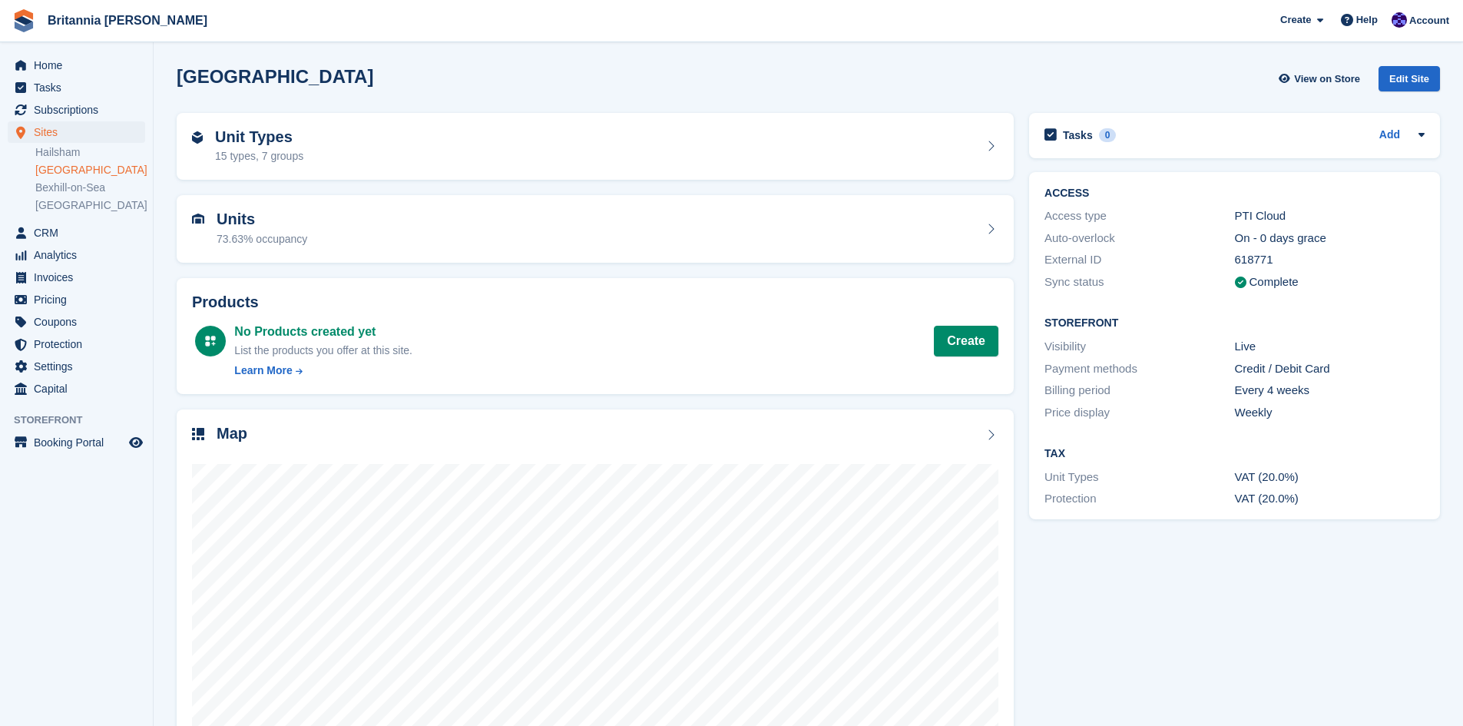  What do you see at coordinates (210, 341) in the screenshot?
I see `img: custom-product-icn-white-7c27a13f52cf5f2f504a55ee73a895a1f82ff5669d69490e13668eaf7ade3bb5.svg` at bounding box center [210, 341].